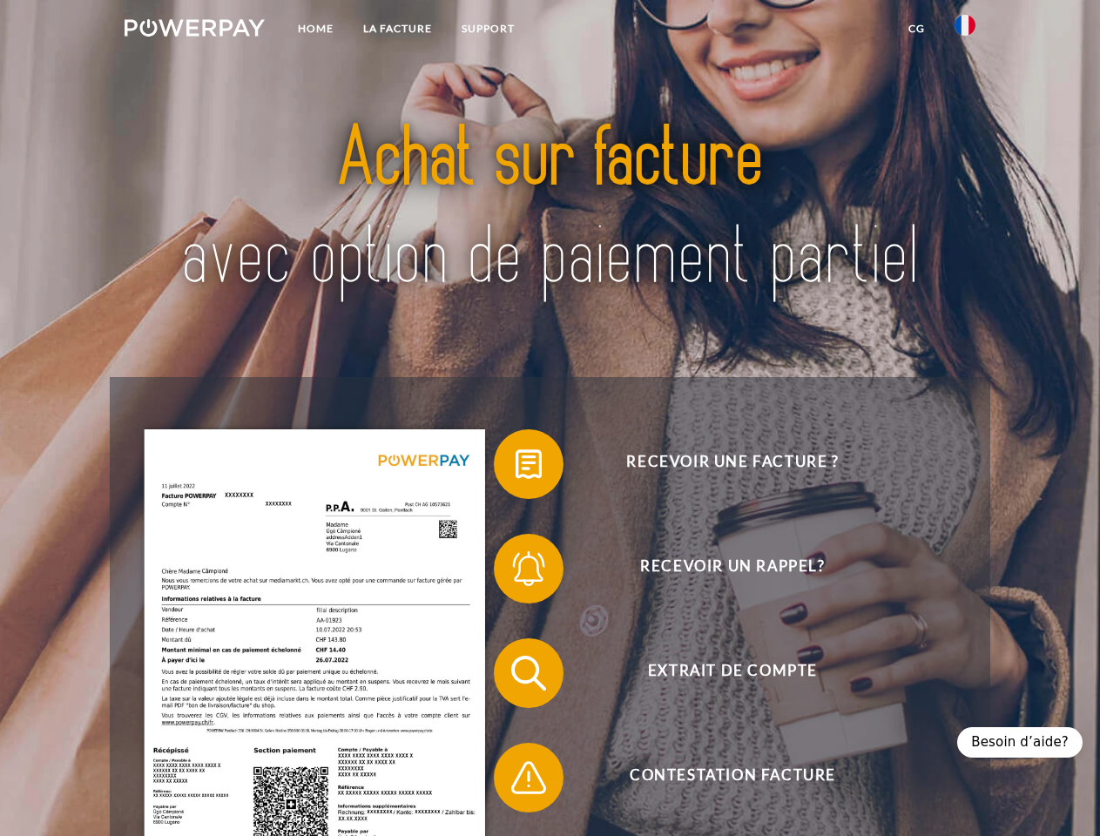  What do you see at coordinates (720, 569) in the screenshot?
I see `a: Recevoir un rappel?` at bounding box center [720, 569].